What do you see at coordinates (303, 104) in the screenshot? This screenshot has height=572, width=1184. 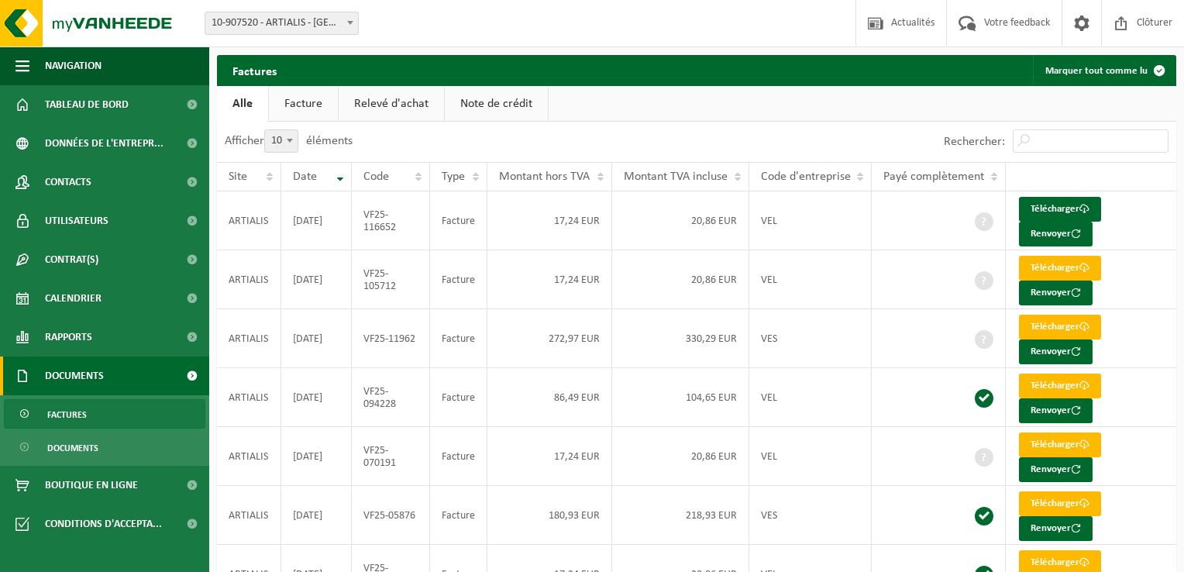 I see `a: Facture` at bounding box center [303, 104].